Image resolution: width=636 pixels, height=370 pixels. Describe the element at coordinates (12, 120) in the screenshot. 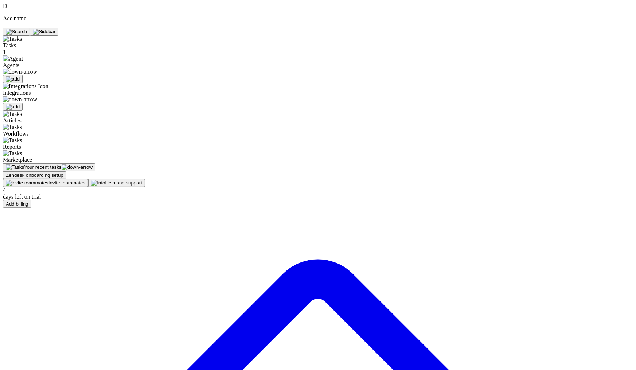

I see `span: Articles` at that location.